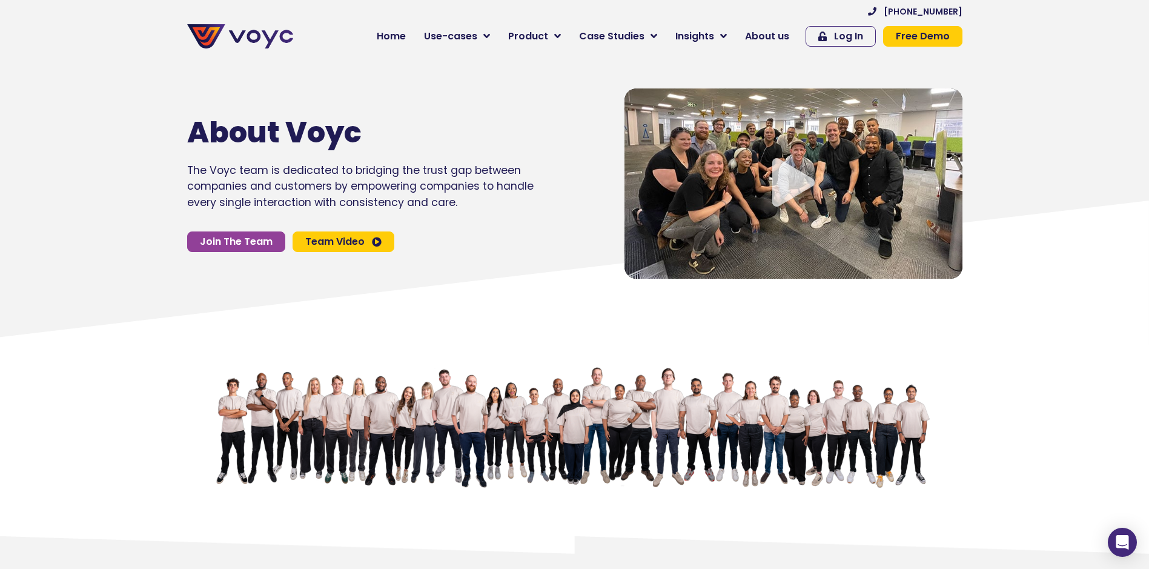  Describe the element at coordinates (344, 242) in the screenshot. I see `a: Team Video` at that location.